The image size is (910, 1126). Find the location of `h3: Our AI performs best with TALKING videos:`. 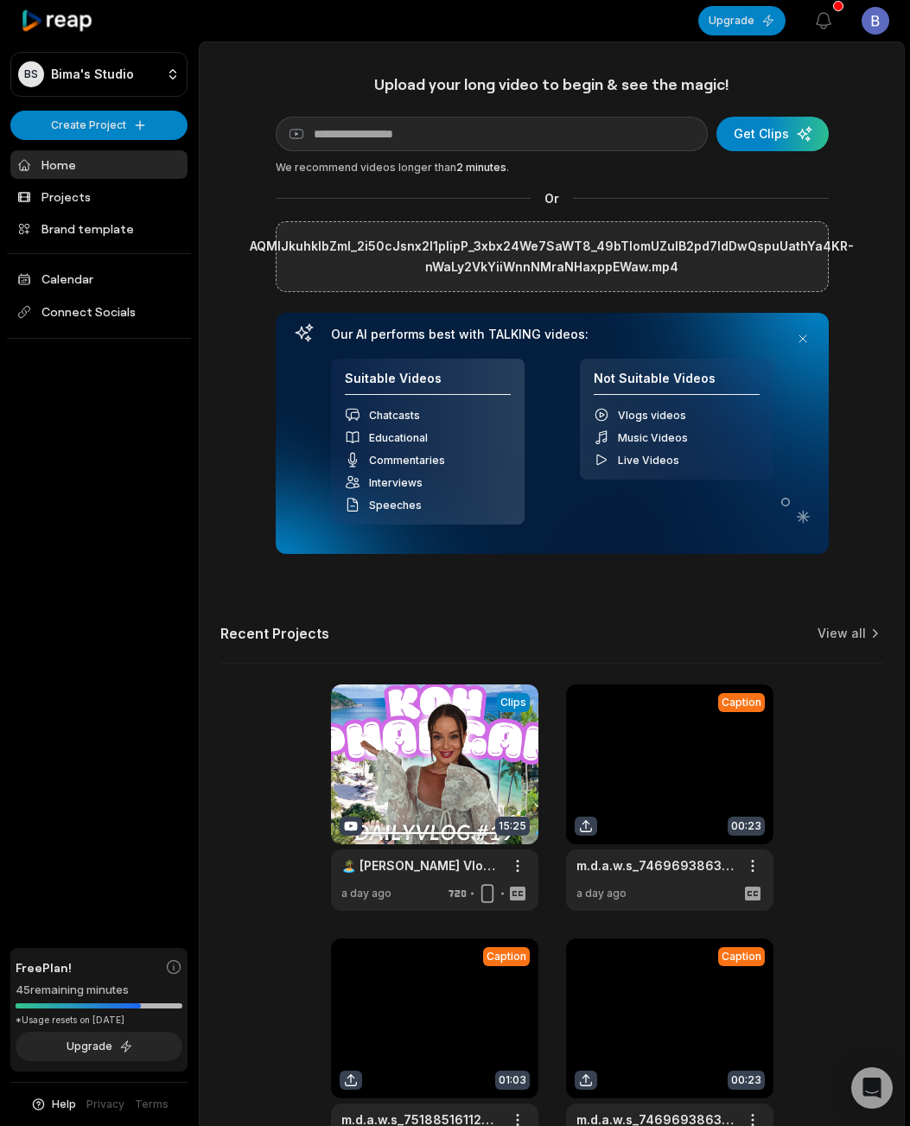

h3: Our AI performs best with TALKING videos: is located at coordinates (552, 334).